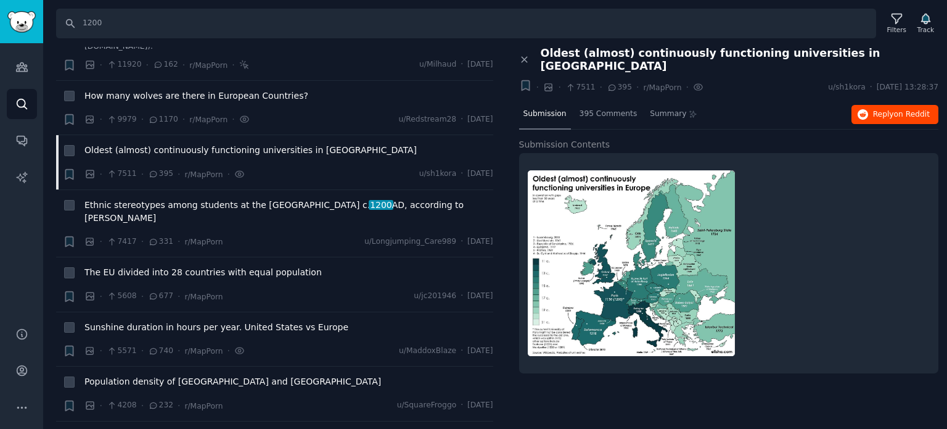  I want to click on span: Summary, so click(668, 114).